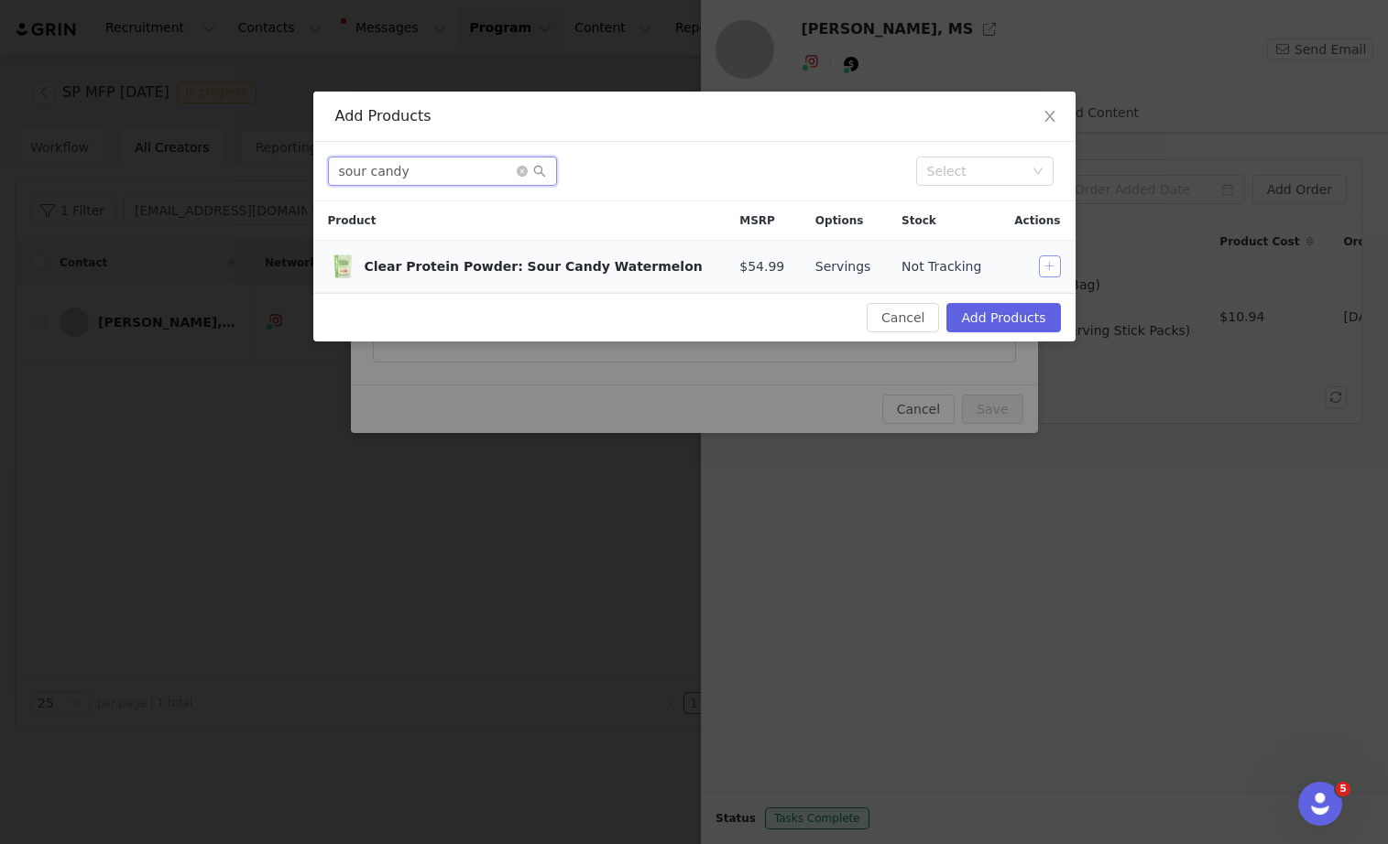 The image size is (1388, 844). Describe the element at coordinates (1003, 318) in the screenshot. I see `button: Add Products` at that location.